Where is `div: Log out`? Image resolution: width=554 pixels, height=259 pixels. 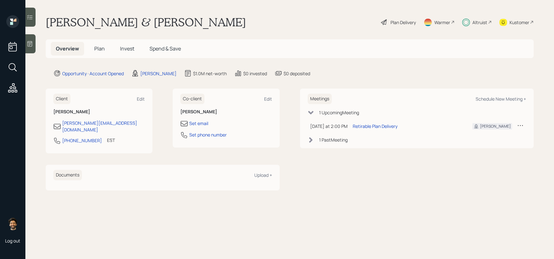 div: Log out is located at coordinates (13, 241).